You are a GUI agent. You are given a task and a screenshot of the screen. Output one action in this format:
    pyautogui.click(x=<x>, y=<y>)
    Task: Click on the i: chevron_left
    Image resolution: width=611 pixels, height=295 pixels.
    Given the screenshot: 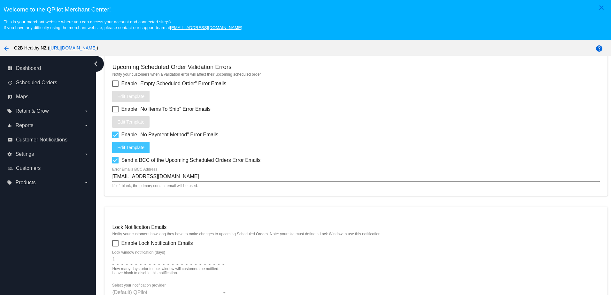 What is the action you would take?
    pyautogui.click(x=96, y=64)
    